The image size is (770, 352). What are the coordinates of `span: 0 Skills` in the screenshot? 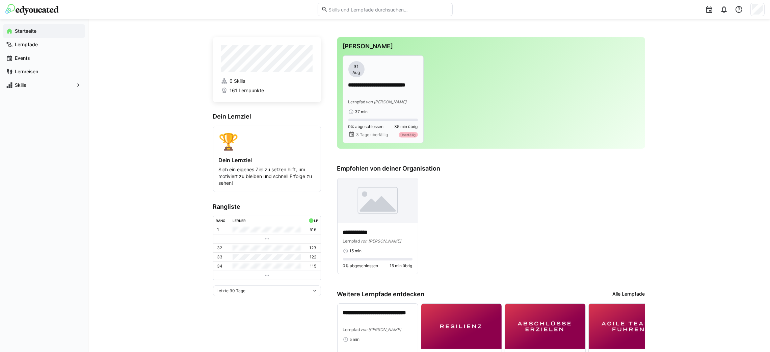 It's located at (237, 81).